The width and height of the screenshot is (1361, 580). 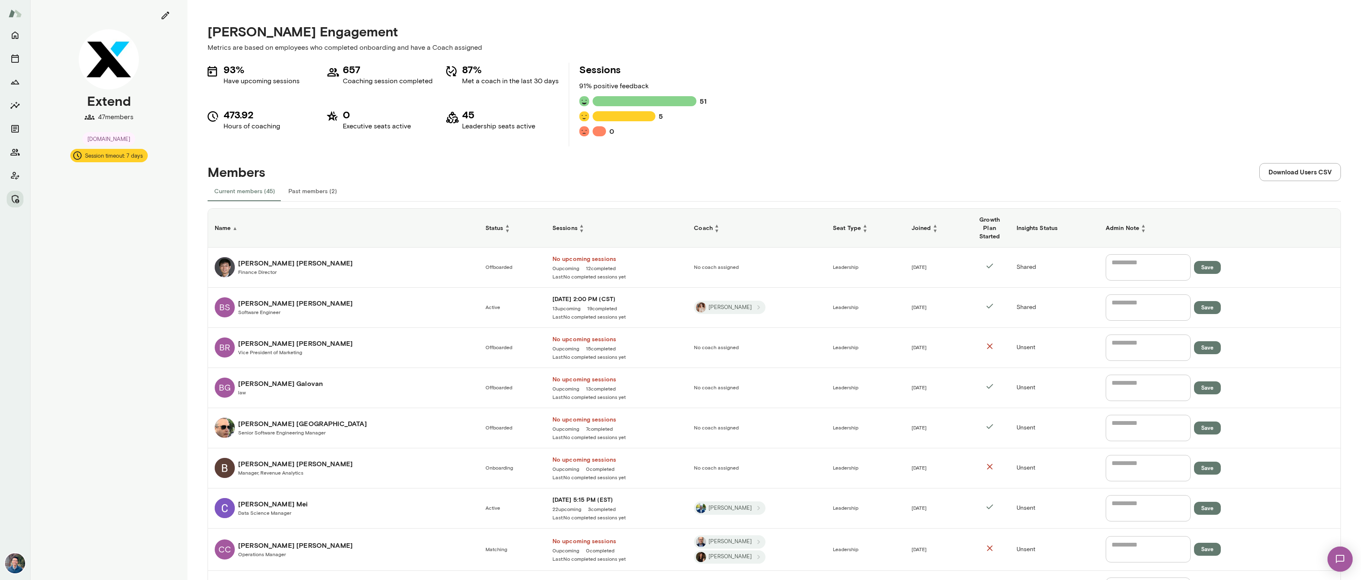 I want to click on h5: Sessions, so click(x=643, y=69).